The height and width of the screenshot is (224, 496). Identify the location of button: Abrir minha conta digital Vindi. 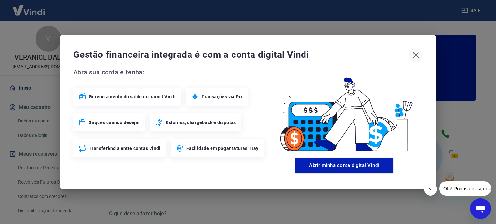
(344, 166).